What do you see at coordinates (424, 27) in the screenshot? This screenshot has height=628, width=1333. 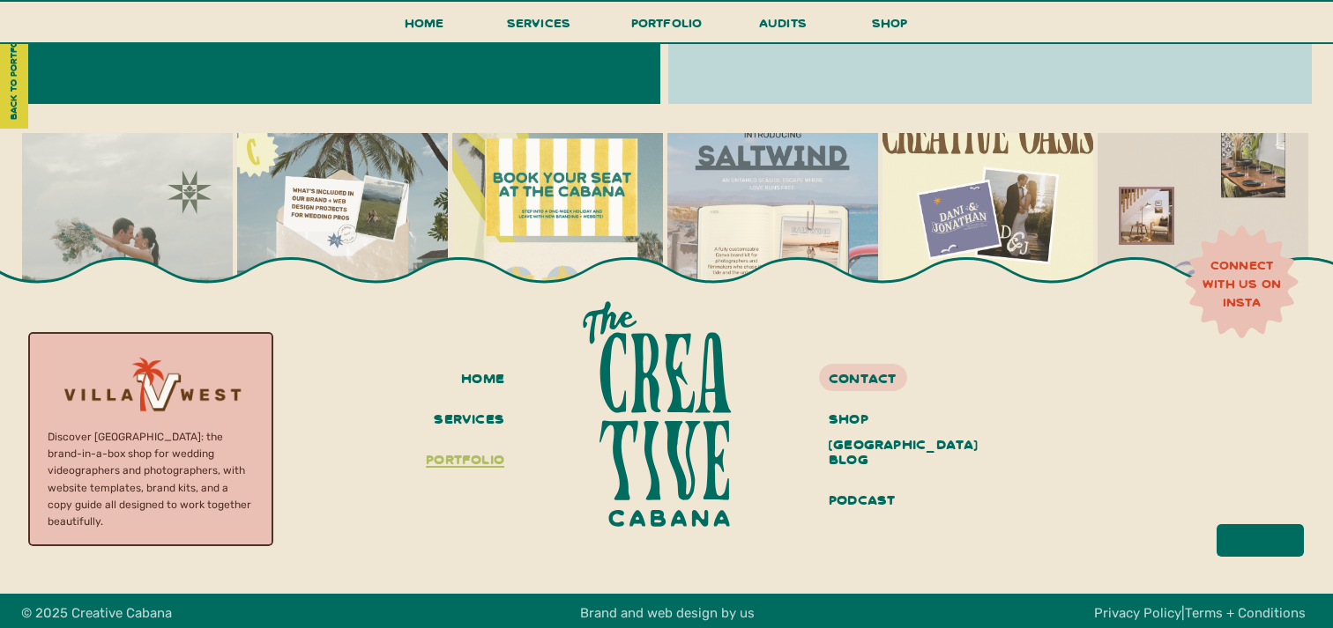 I see `h3: Home` at bounding box center [424, 27].